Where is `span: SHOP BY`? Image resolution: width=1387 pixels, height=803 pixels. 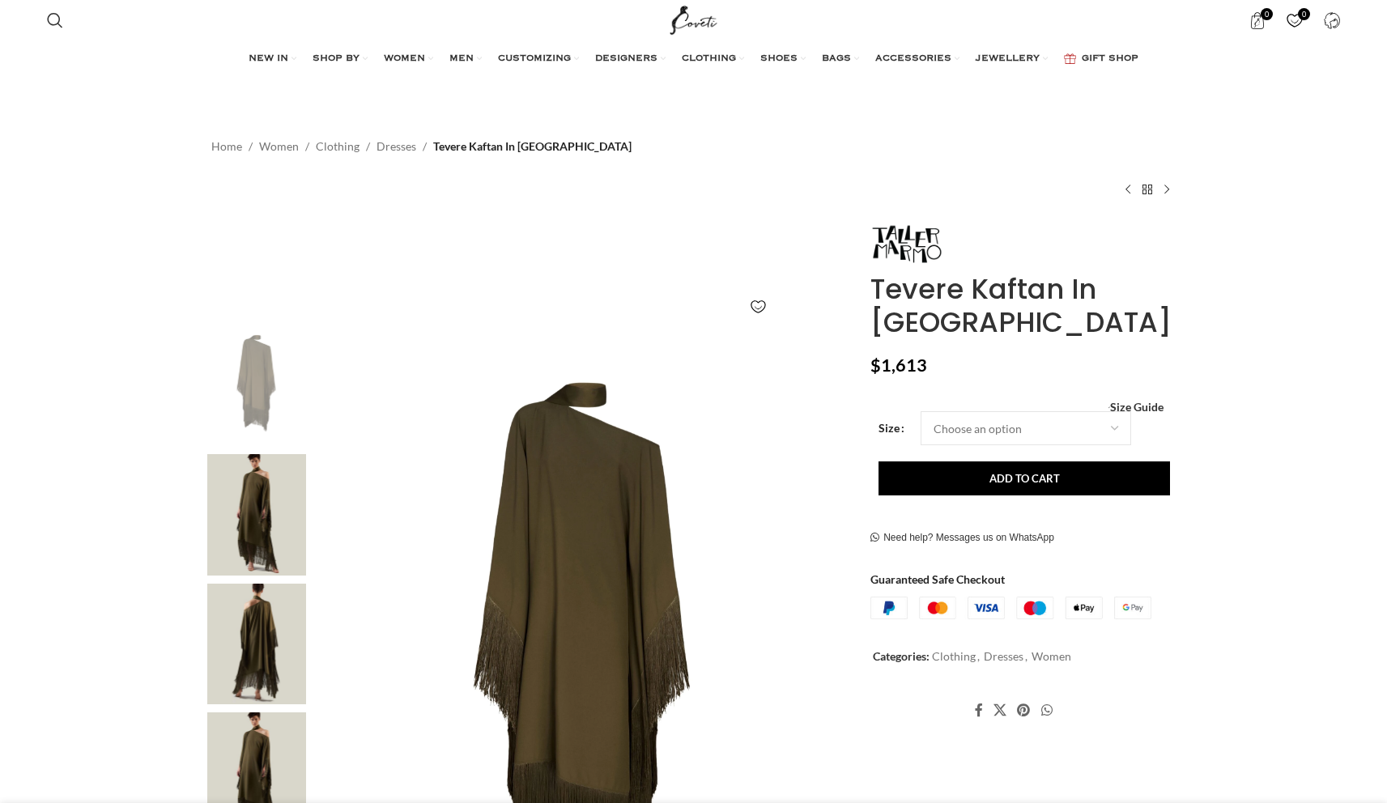
span: SHOP BY is located at coordinates (336, 59).